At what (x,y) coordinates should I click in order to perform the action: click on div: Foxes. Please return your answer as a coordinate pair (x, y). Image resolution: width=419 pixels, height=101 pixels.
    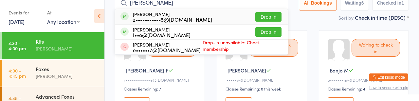
    Looking at the image, I should click on (67, 69).